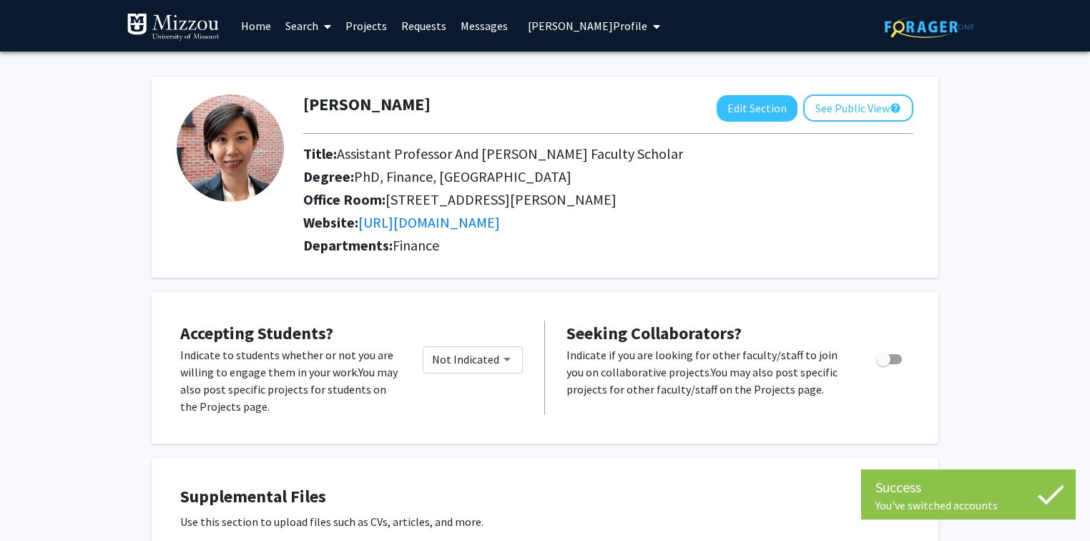 This screenshot has width=1090, height=541. What do you see at coordinates (969, 487) in the screenshot?
I see `div: Success` at bounding box center [969, 487].